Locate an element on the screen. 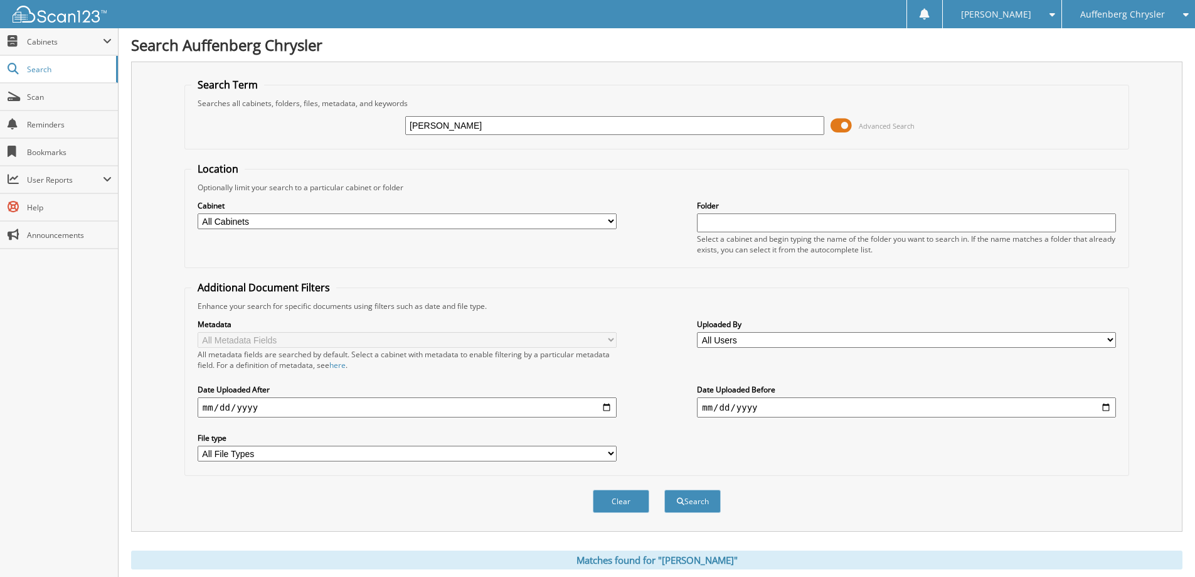 The image size is (1195, 577). div: Select a cabinet and begin typing the name of the folder you want to search in. If the name match... is located at coordinates (907, 244).